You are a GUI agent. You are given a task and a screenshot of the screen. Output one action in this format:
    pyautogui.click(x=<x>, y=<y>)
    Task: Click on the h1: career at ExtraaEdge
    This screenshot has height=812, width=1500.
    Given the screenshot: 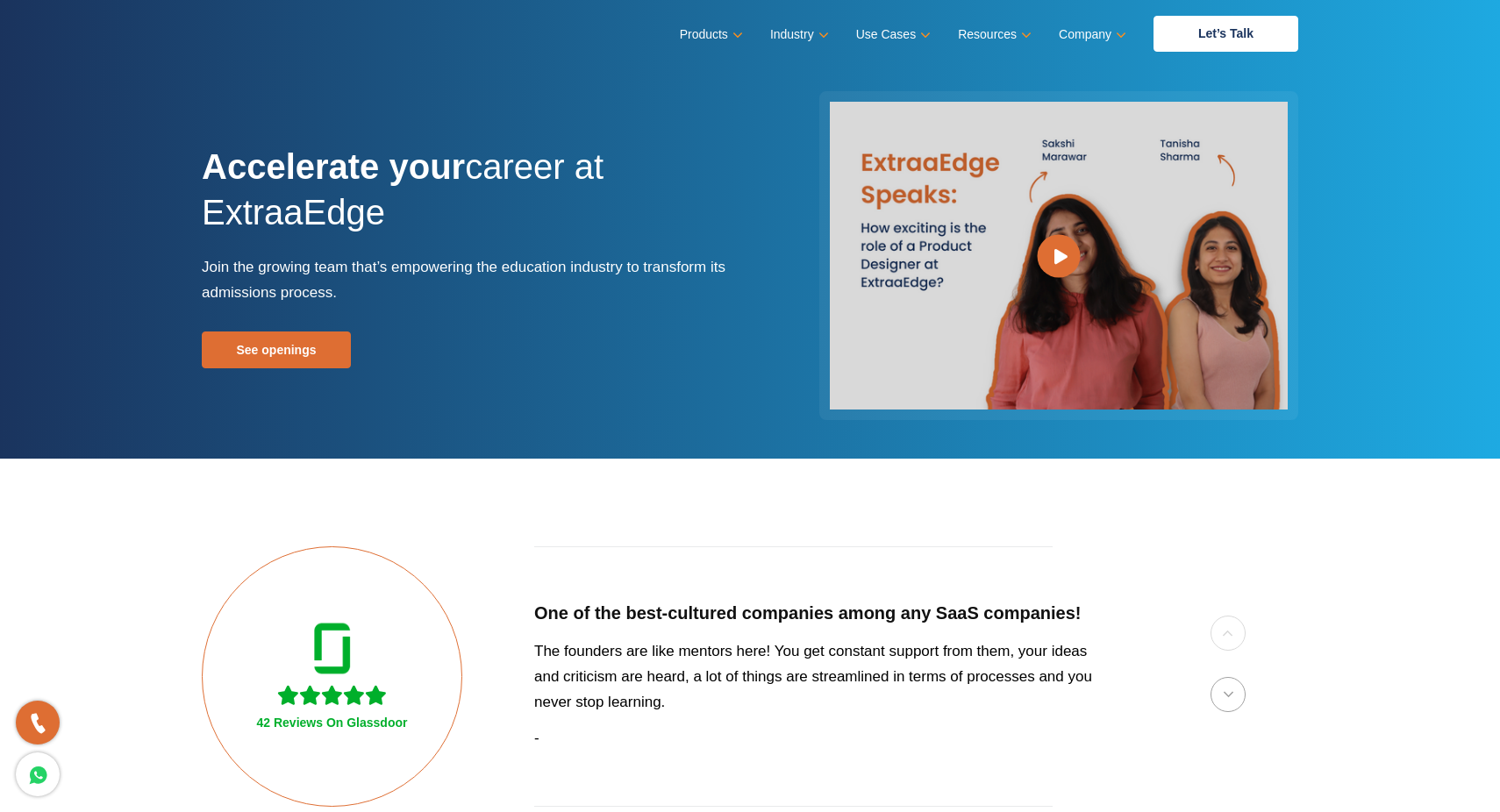 What is the action you would take?
    pyautogui.click(x=470, y=199)
    